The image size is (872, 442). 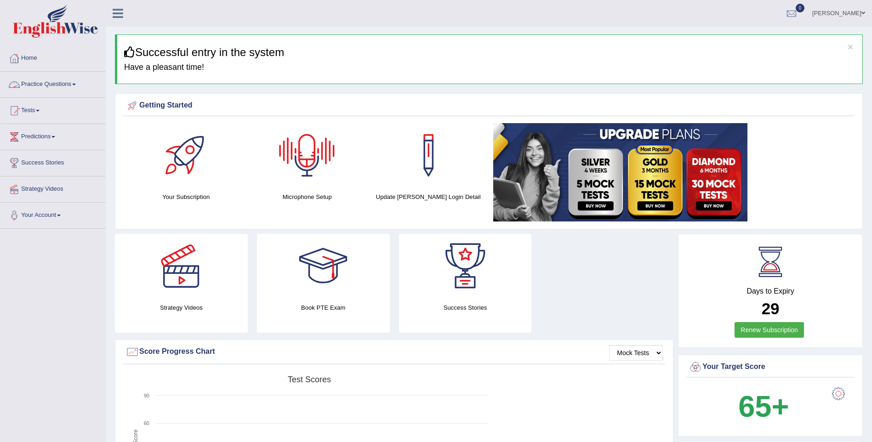 I want to click on a: Renew Subscription, so click(x=769, y=330).